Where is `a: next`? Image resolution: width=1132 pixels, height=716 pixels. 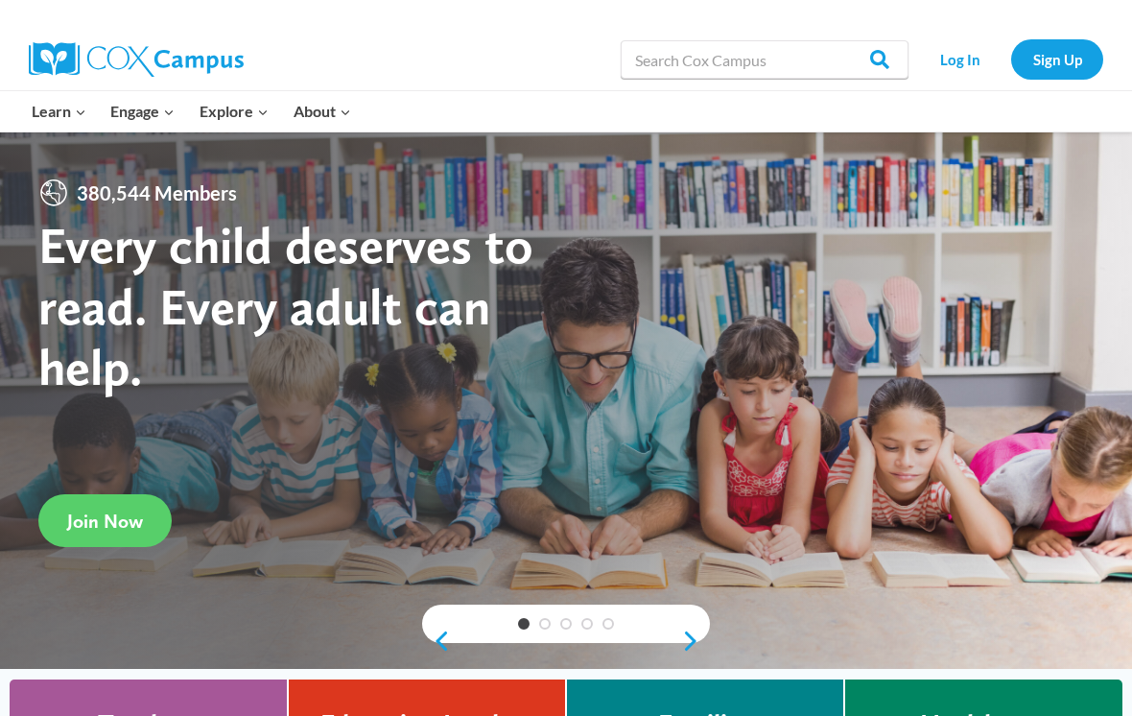
a: next is located at coordinates (696, 641).